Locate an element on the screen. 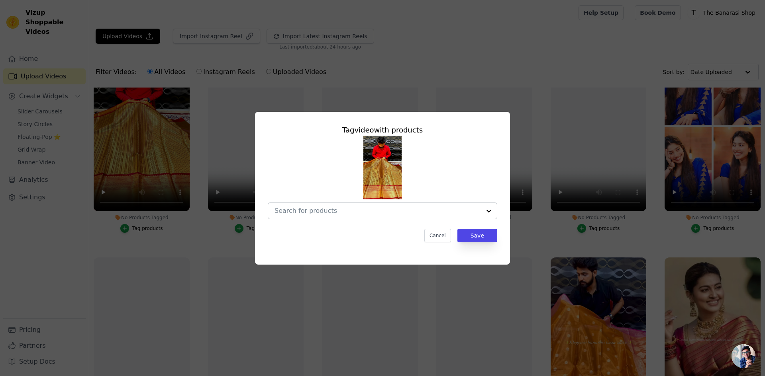 The image size is (765, 376). div: Tag video with products is located at coordinates (382, 130).